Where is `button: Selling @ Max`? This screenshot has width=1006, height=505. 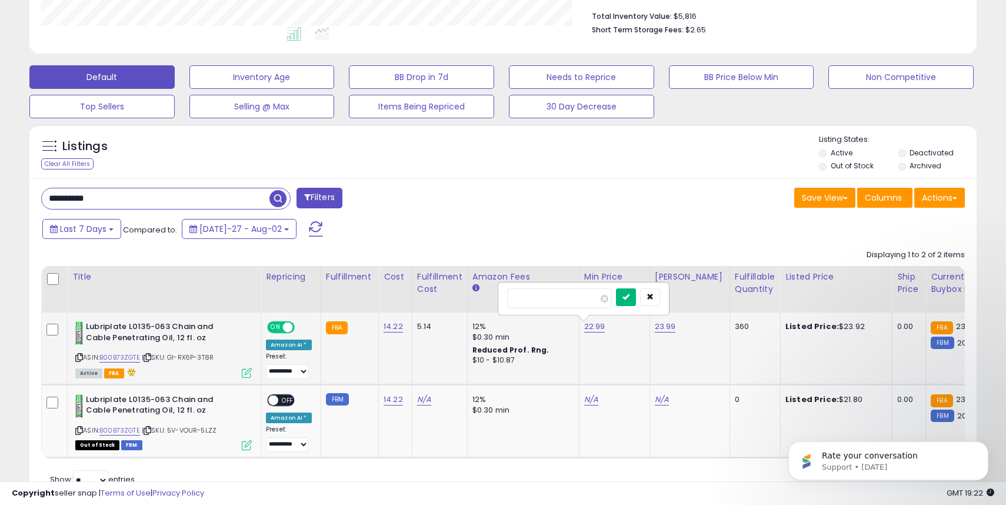 button: Selling @ Max is located at coordinates (262, 106).